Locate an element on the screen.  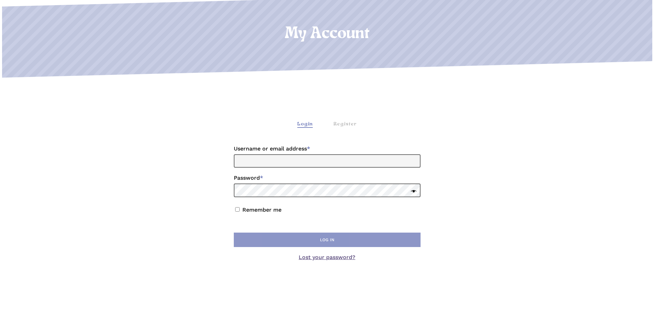
label: Username or email address is located at coordinates (327, 149).